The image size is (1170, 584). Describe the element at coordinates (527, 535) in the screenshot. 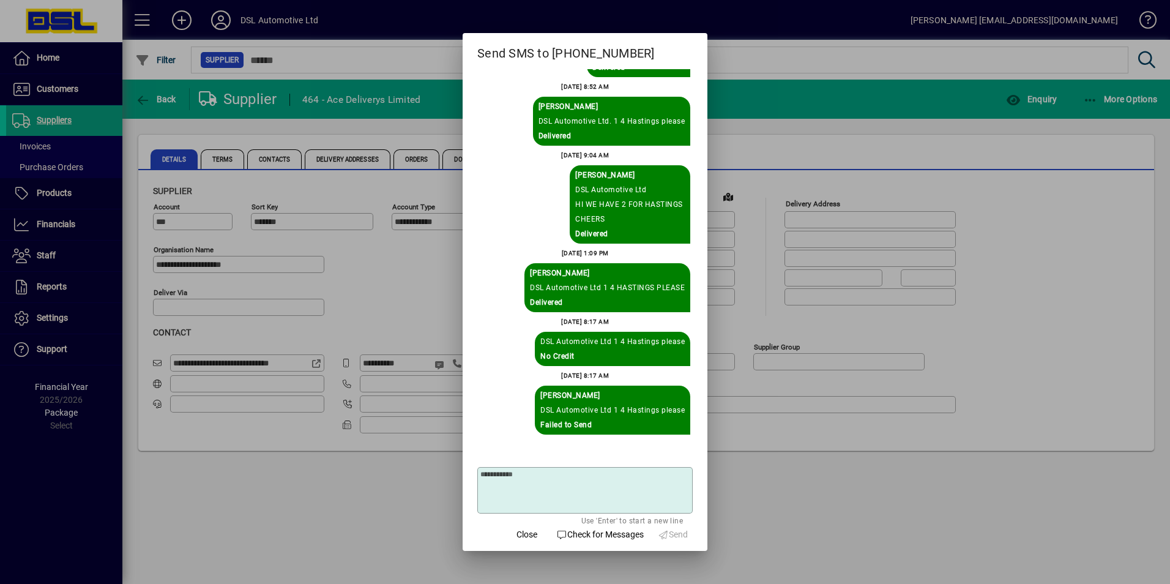

I see `button: Close` at that location.